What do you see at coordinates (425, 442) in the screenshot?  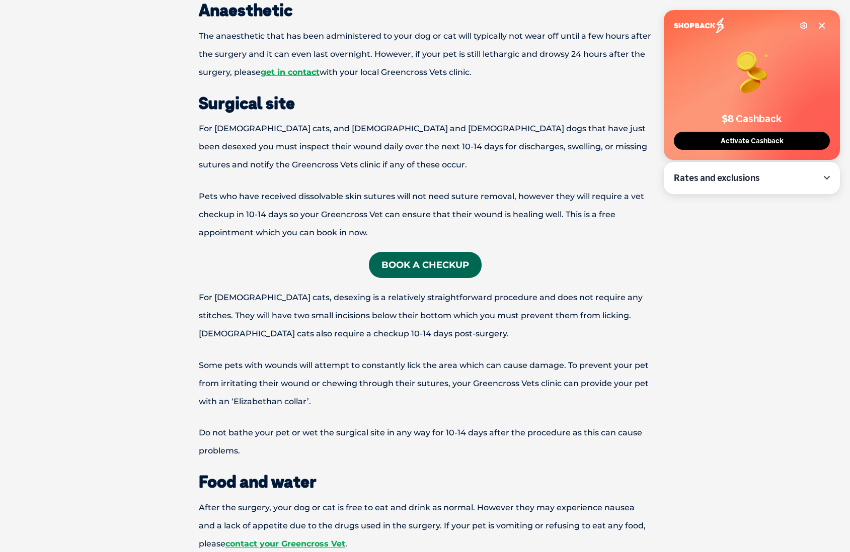 I see `p: Do not bathe your pet or wet the surgical site in any way for 10-14 days after the procedure as t...` at bounding box center [425, 442].